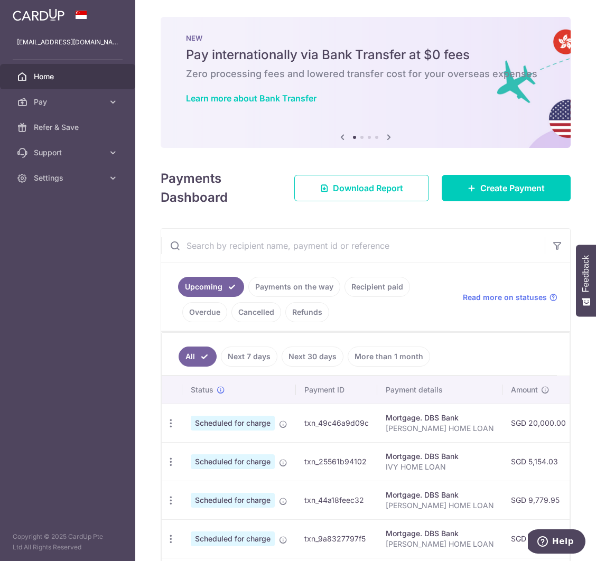 The image size is (596, 561). What do you see at coordinates (586, 281) in the screenshot?
I see `button: Feedback - Show survey` at bounding box center [586, 281].